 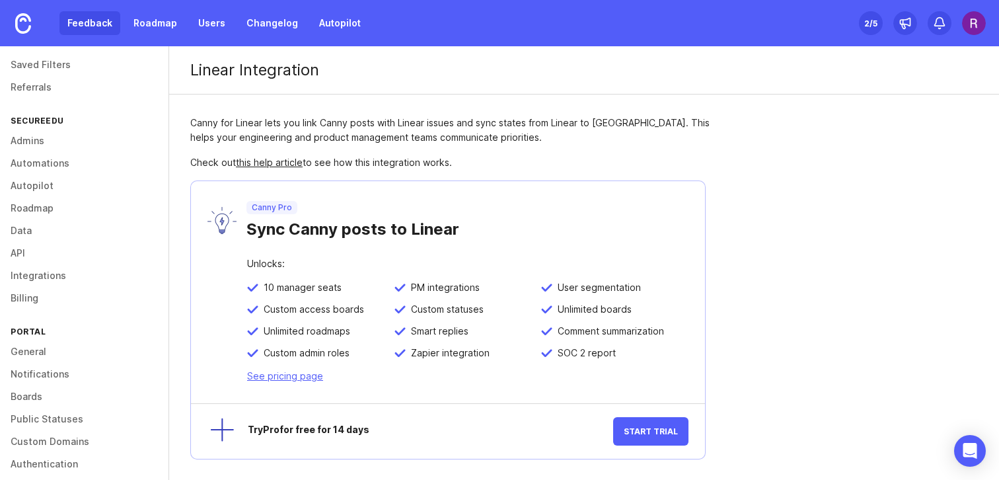 I want to click on div: Sync Canny posts to Linear, so click(x=467, y=227).